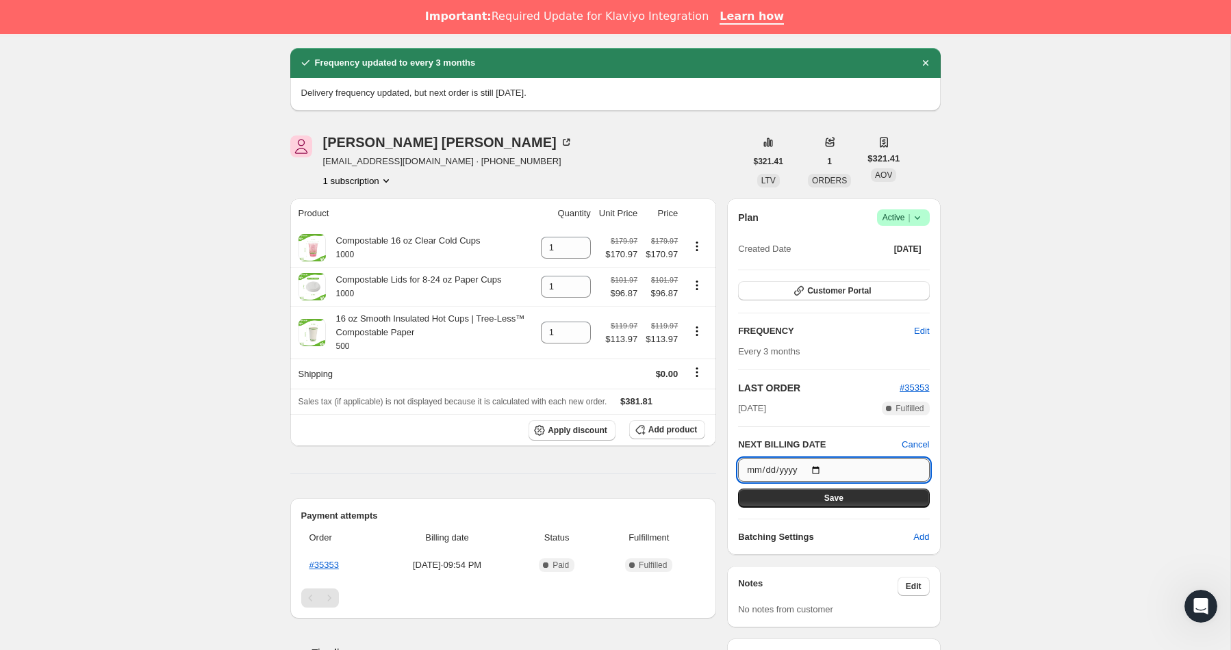 The width and height of the screenshot is (1231, 650). What do you see at coordinates (697, 372) in the screenshot?
I see `button: Shipping actions` at bounding box center [697, 372].